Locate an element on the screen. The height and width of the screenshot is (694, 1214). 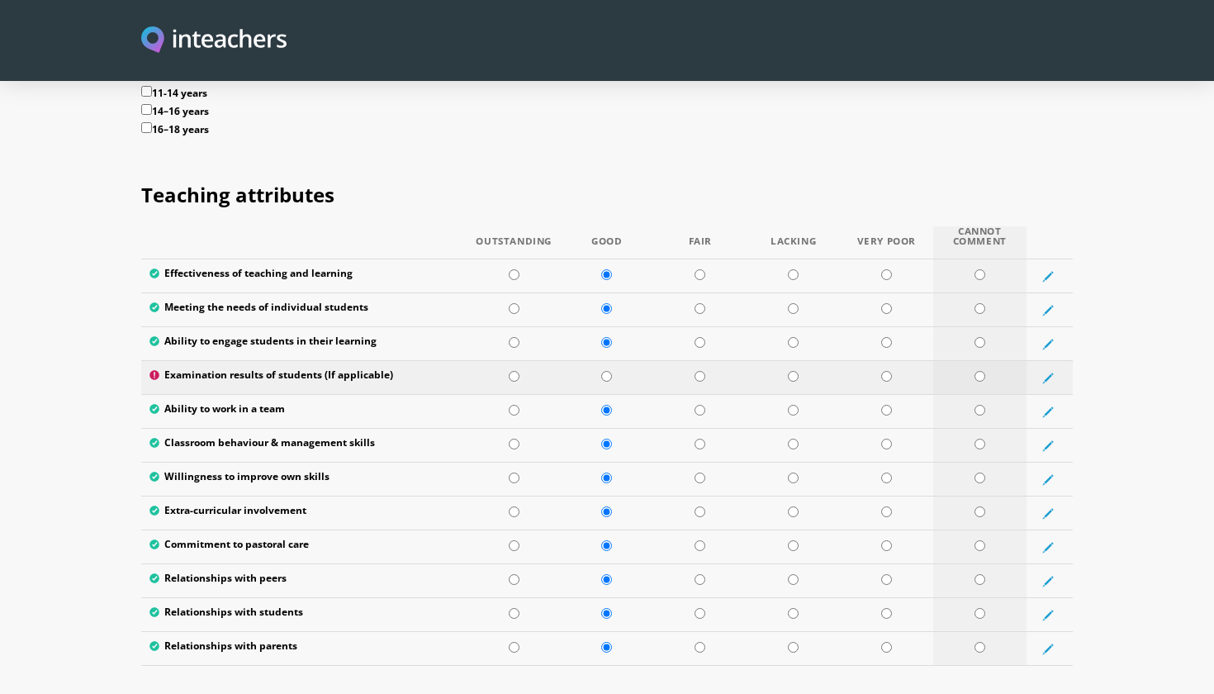
label: Ability to engage students in their learning is located at coordinates (304, 344).